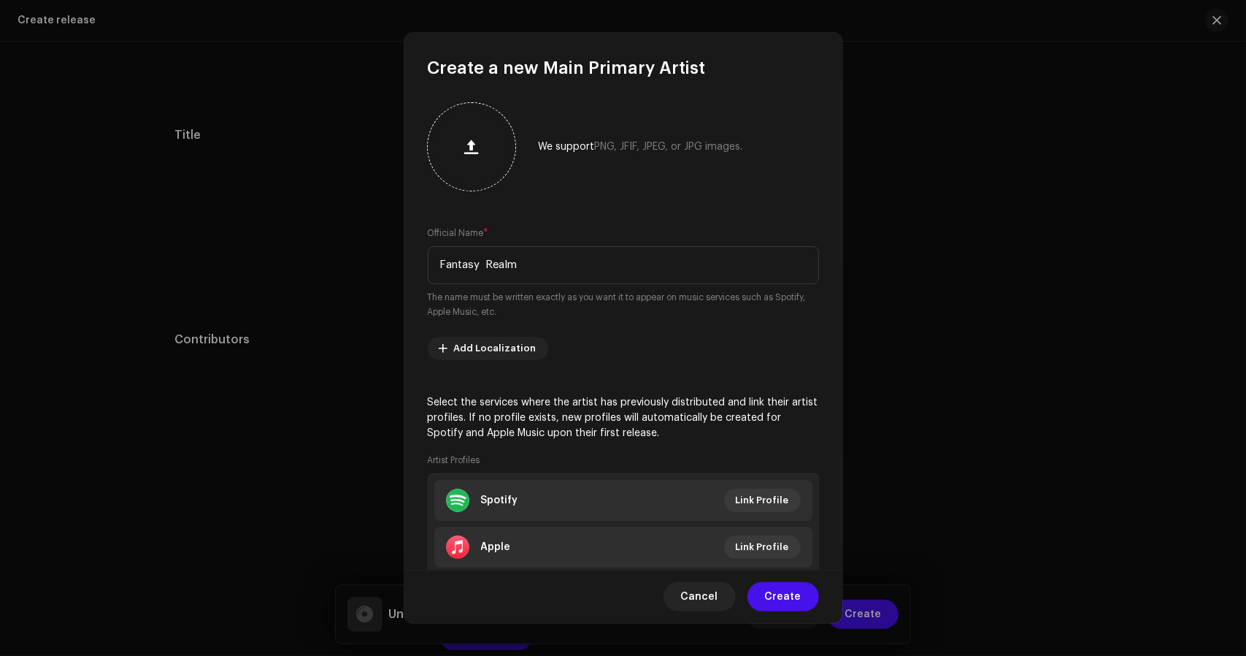 This screenshot has width=1246, height=656. Describe the element at coordinates (496, 547) in the screenshot. I see `div: Apple` at that location.